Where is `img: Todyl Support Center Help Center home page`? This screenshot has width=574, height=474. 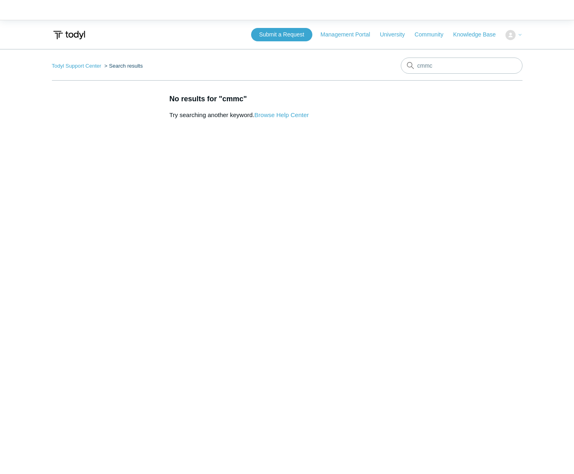 img: Todyl Support Center Help Center home page is located at coordinates (69, 35).